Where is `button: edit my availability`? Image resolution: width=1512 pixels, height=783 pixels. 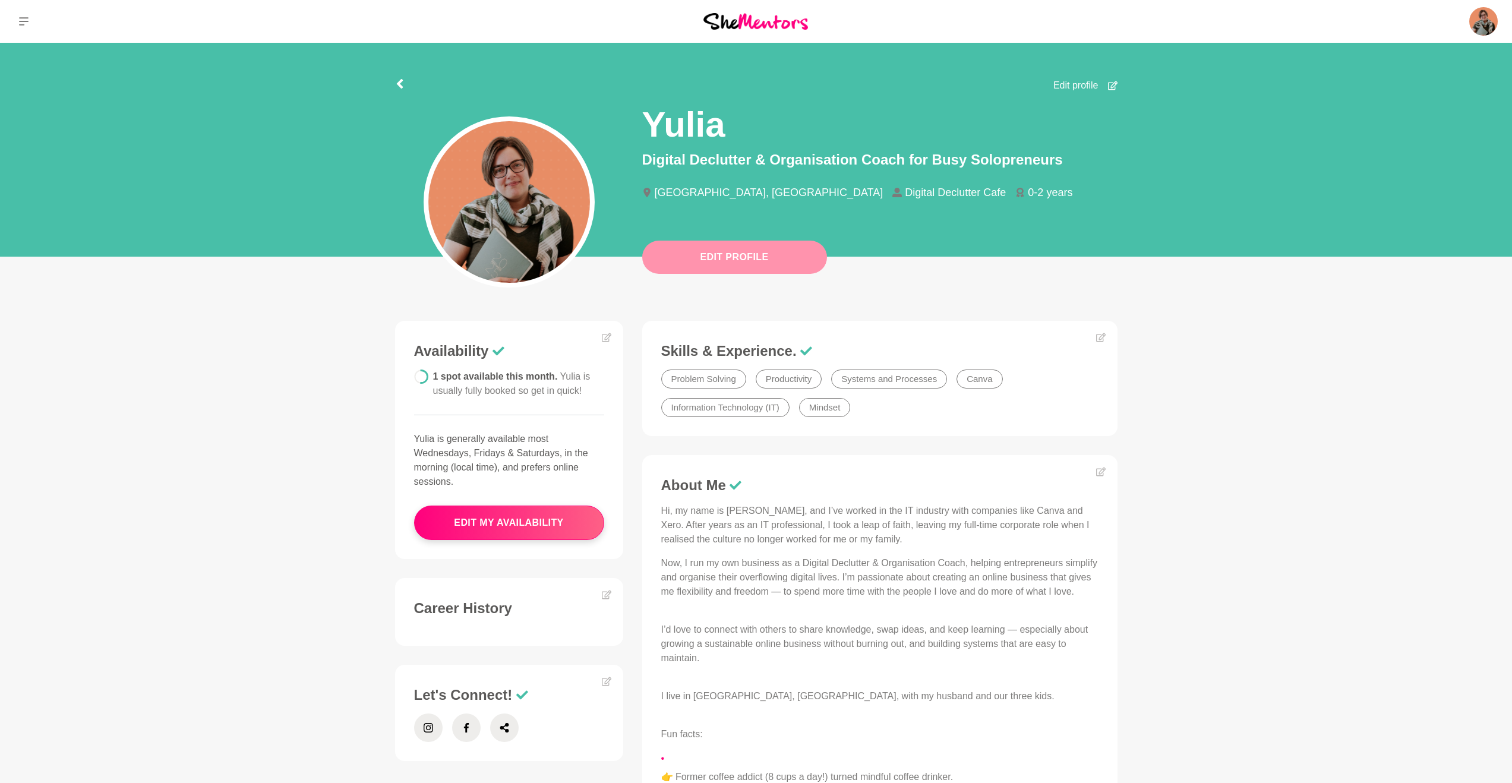
button: edit my availability is located at coordinates (509, 523).